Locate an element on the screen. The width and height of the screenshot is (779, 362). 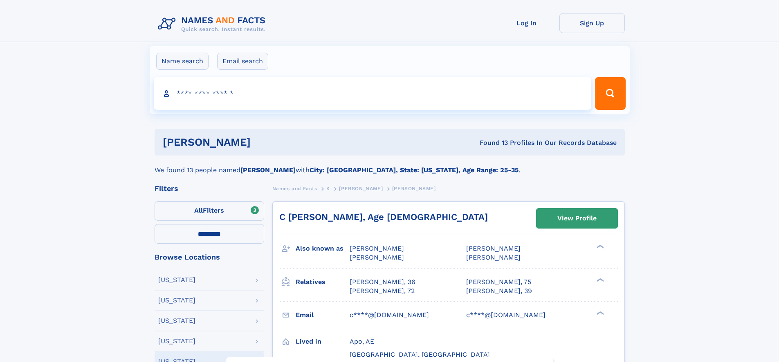
span: Apo, AE is located at coordinates (362, 342).